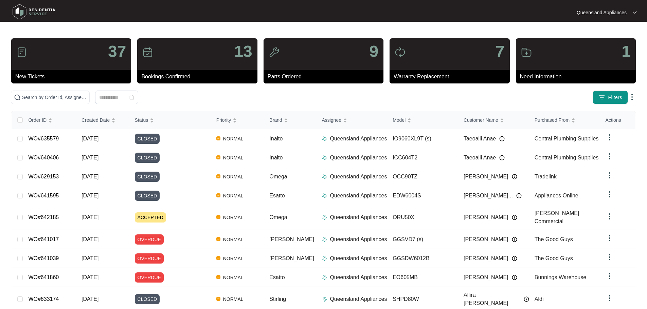 The height and width of the screenshot is (309, 647). I want to click on a: WO#640406, so click(43, 158).